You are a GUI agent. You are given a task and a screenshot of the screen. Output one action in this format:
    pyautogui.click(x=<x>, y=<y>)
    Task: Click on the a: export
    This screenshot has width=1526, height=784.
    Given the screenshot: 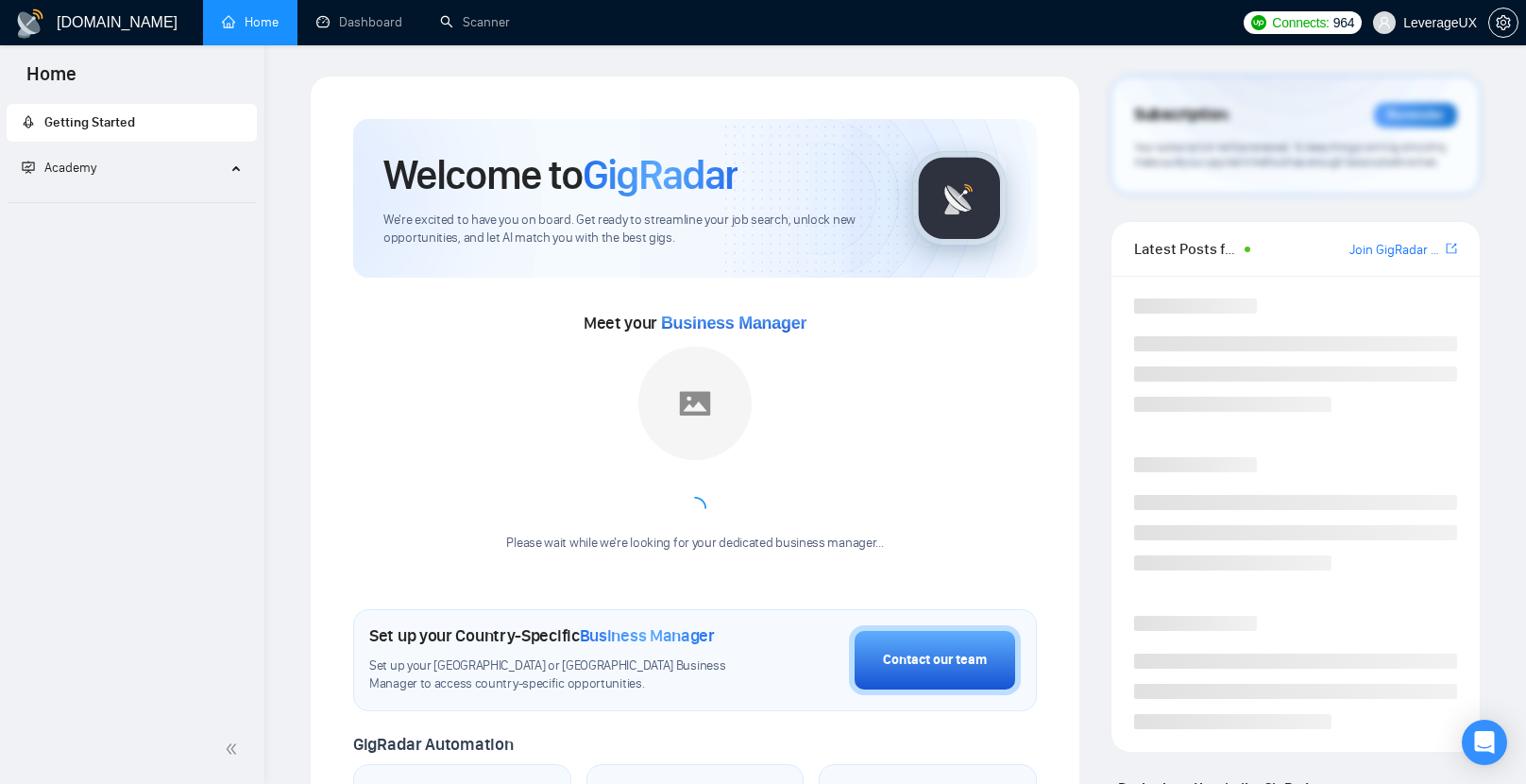 What is the action you would take?
    pyautogui.click(x=1452, y=249)
    